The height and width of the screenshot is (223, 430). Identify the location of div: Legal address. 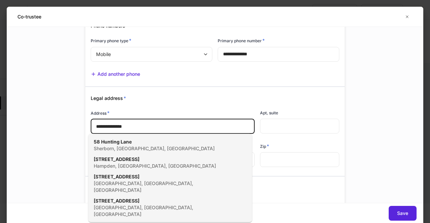
(212, 94).